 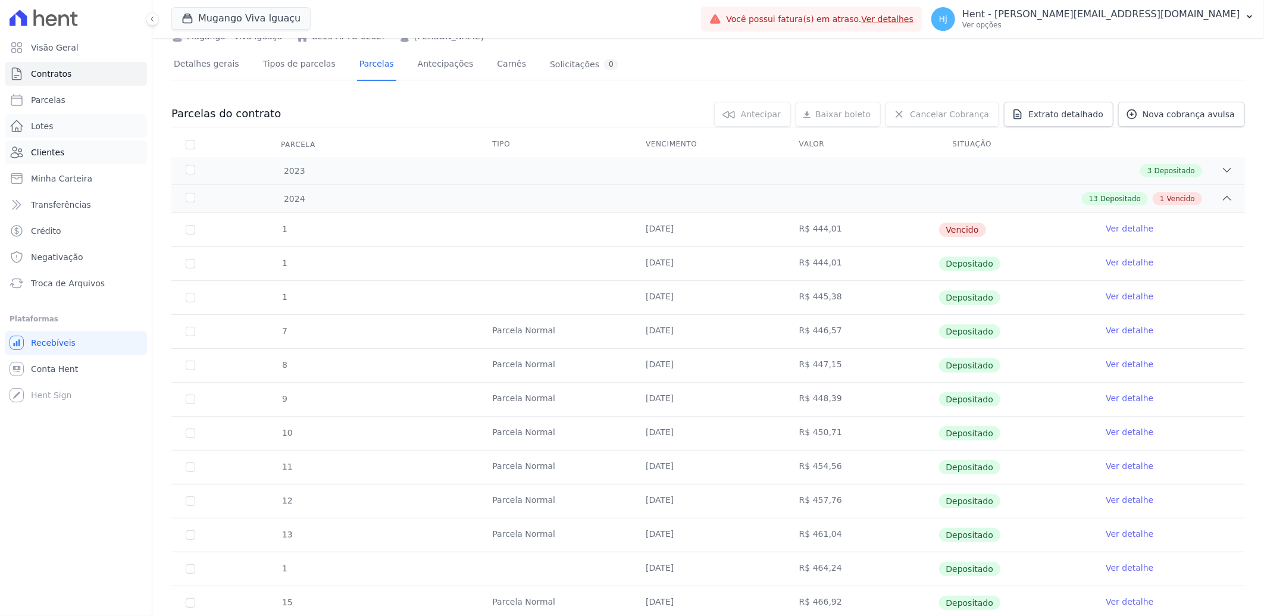 What do you see at coordinates (53, 343) in the screenshot?
I see `span: Recebíveis` at bounding box center [53, 343].